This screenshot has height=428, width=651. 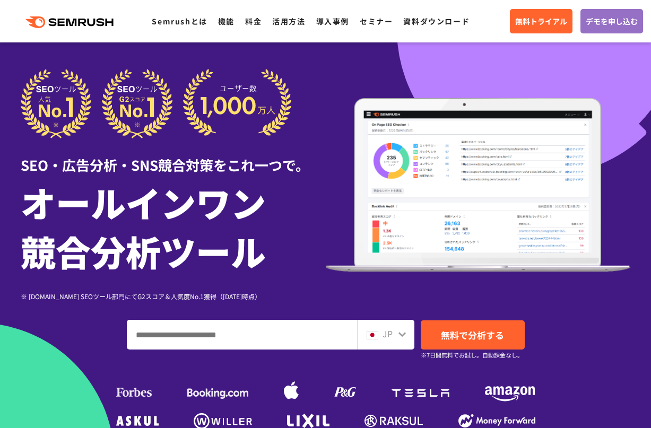 What do you see at coordinates (541, 21) in the screenshot?
I see `a: 無料トライアル` at bounding box center [541, 21].